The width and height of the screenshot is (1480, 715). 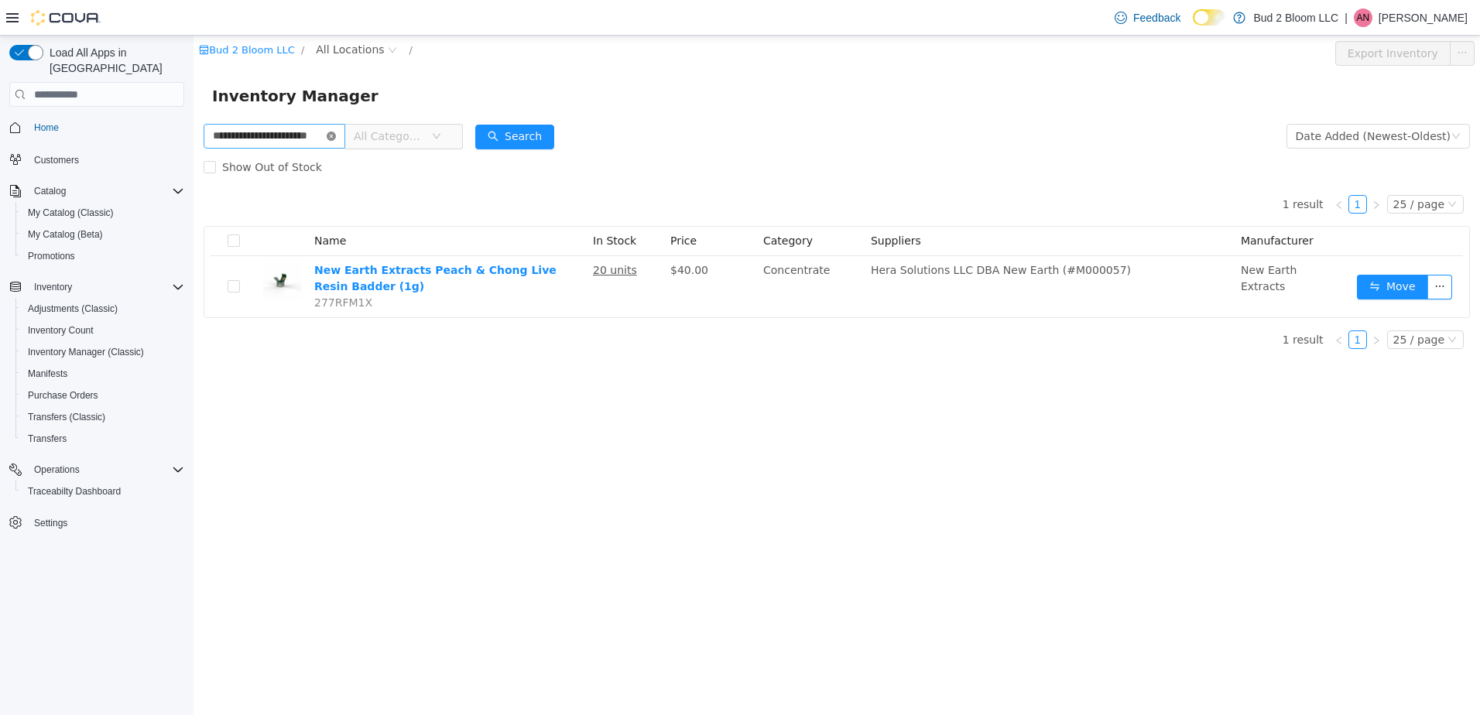 I want to click on a: Purchase Orders, so click(x=63, y=396).